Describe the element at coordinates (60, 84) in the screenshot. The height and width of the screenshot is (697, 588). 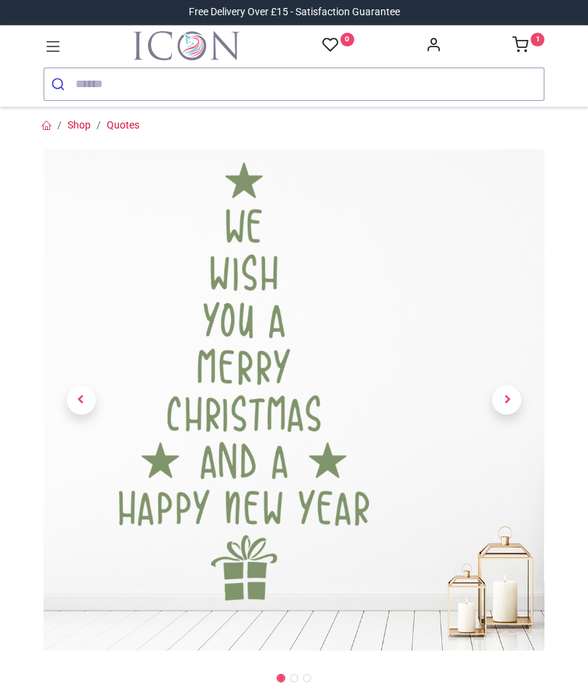
I see `button: Submit` at that location.